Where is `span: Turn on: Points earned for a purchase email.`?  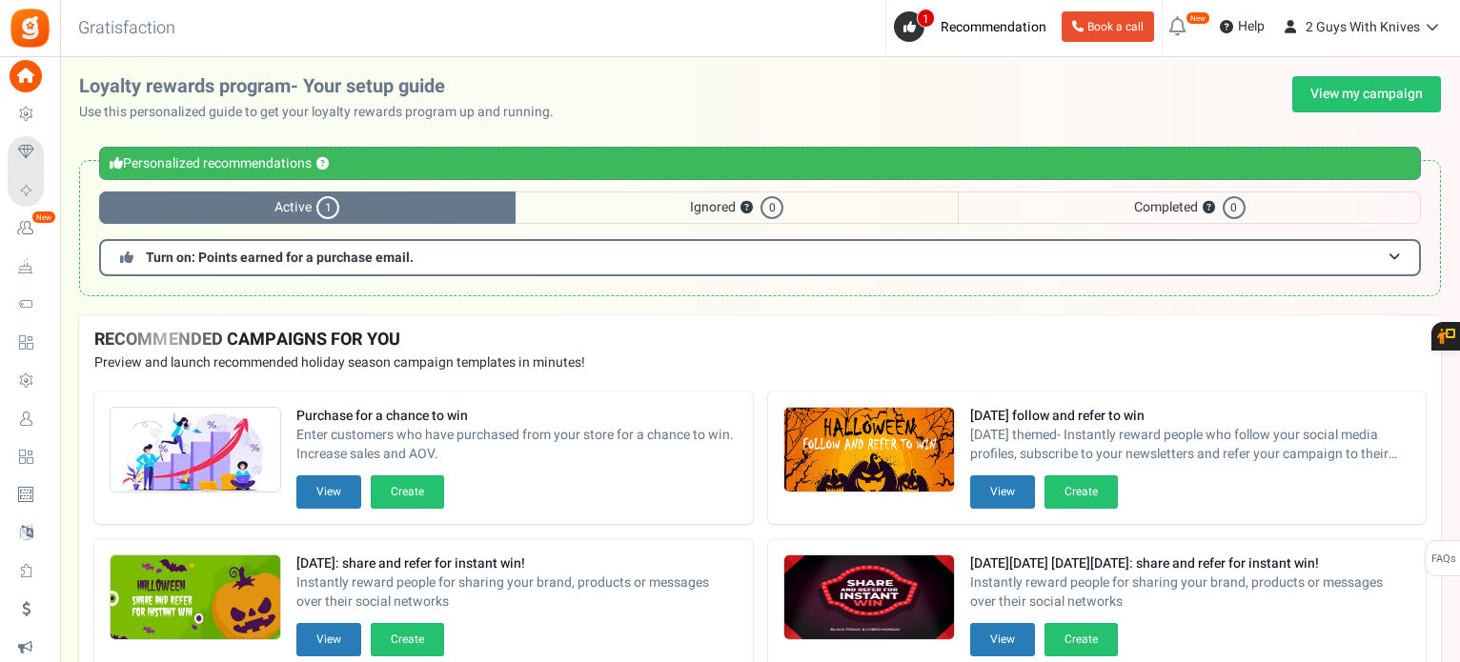 span: Turn on: Points earned for a purchase email. is located at coordinates (279, 257).